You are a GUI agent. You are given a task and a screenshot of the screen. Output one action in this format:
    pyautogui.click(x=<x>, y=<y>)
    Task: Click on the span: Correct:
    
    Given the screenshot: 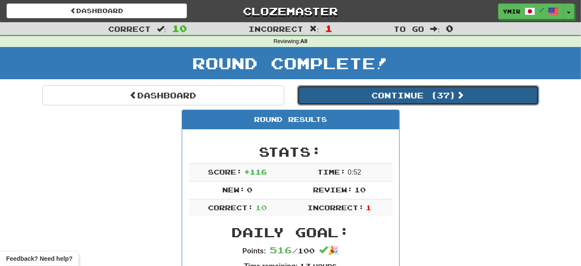 What is the action you would take?
    pyautogui.click(x=230, y=207)
    